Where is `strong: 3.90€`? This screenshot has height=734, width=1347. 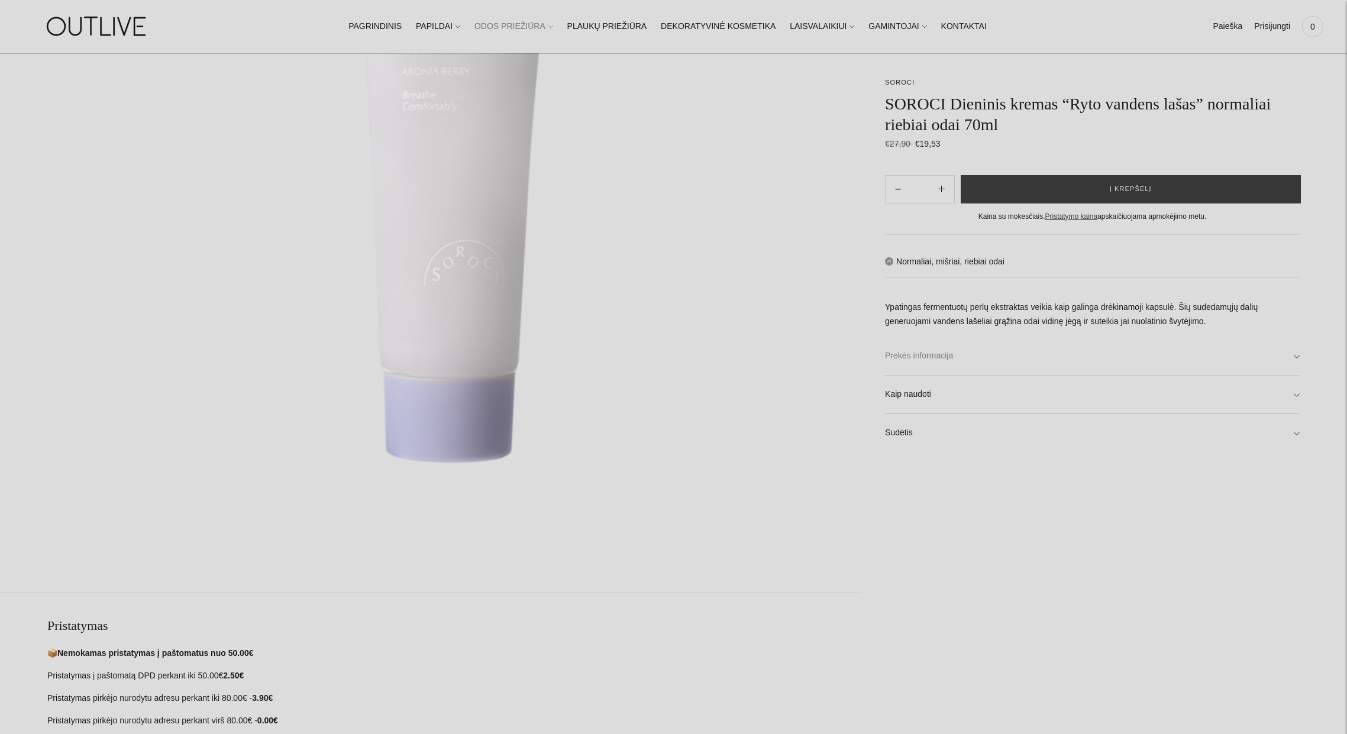 strong: 3.90€ is located at coordinates (262, 698).